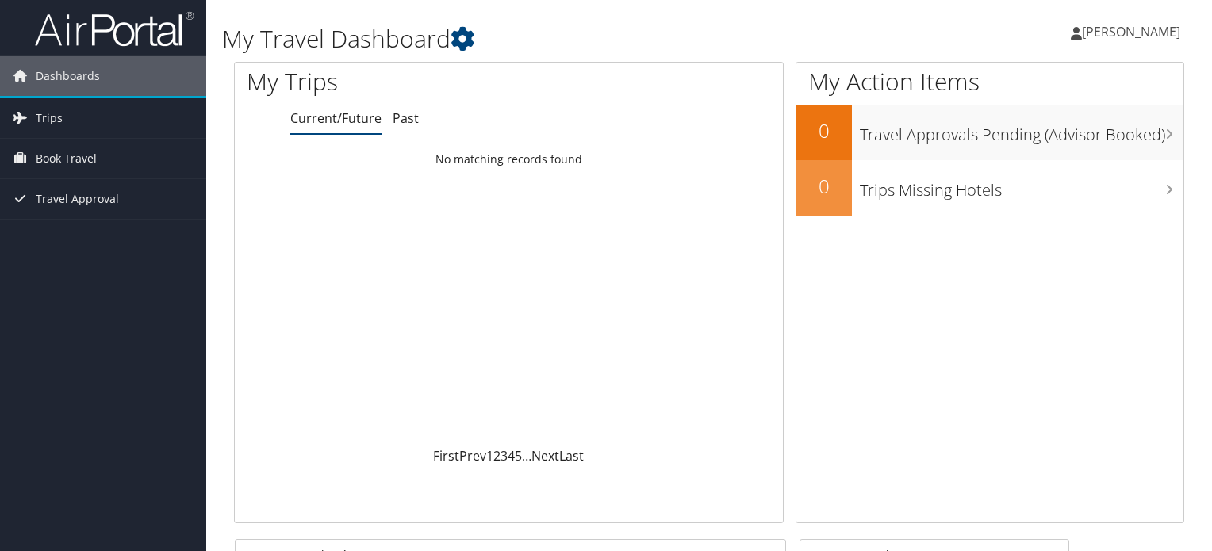  Describe the element at coordinates (490, 456) in the screenshot. I see `a: 1` at that location.